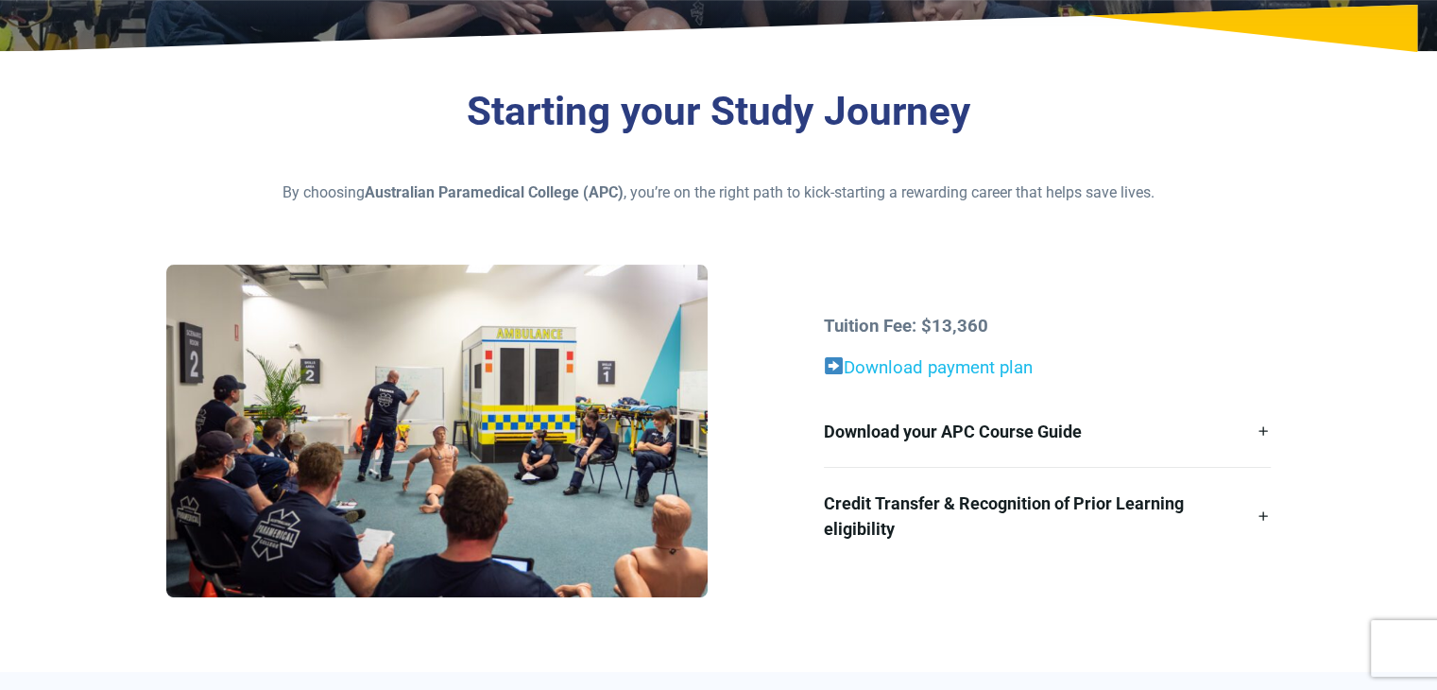  What do you see at coordinates (494, 192) in the screenshot?
I see `strong: Australian Paramedical College (APC)` at bounding box center [494, 192].